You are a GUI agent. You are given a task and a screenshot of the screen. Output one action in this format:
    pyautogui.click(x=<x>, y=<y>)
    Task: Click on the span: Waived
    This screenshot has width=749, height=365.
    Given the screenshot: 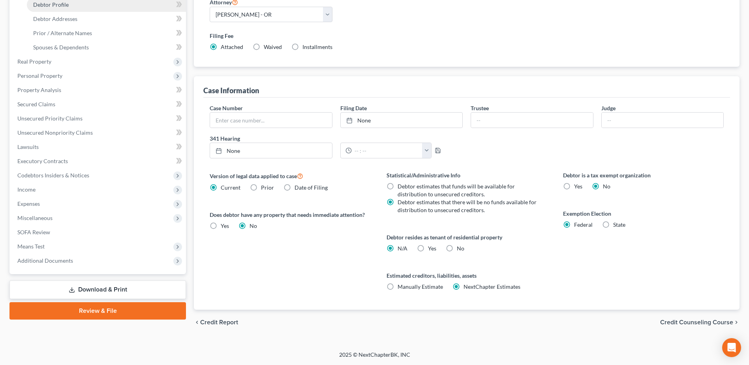 What is the action you would take?
    pyautogui.click(x=273, y=47)
    